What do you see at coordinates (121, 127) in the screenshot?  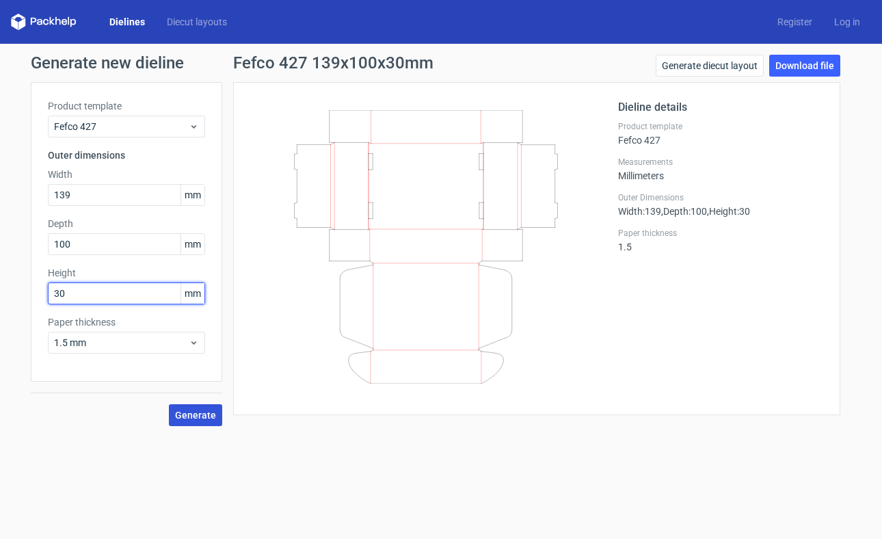 I see `span: Fefco 427` at bounding box center [121, 127].